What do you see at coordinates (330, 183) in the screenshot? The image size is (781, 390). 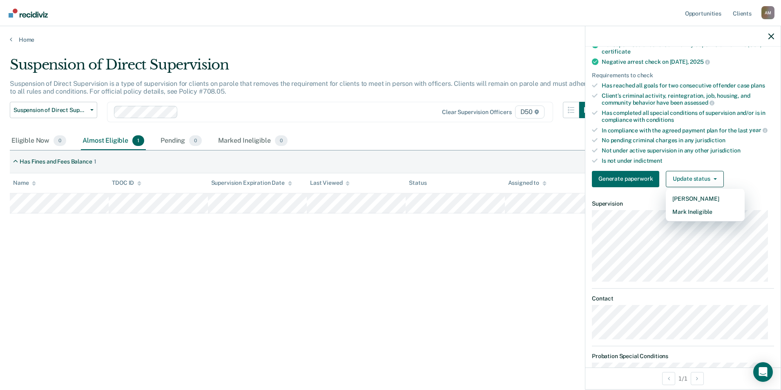 I see `div: Last Viewed` at bounding box center [330, 183].